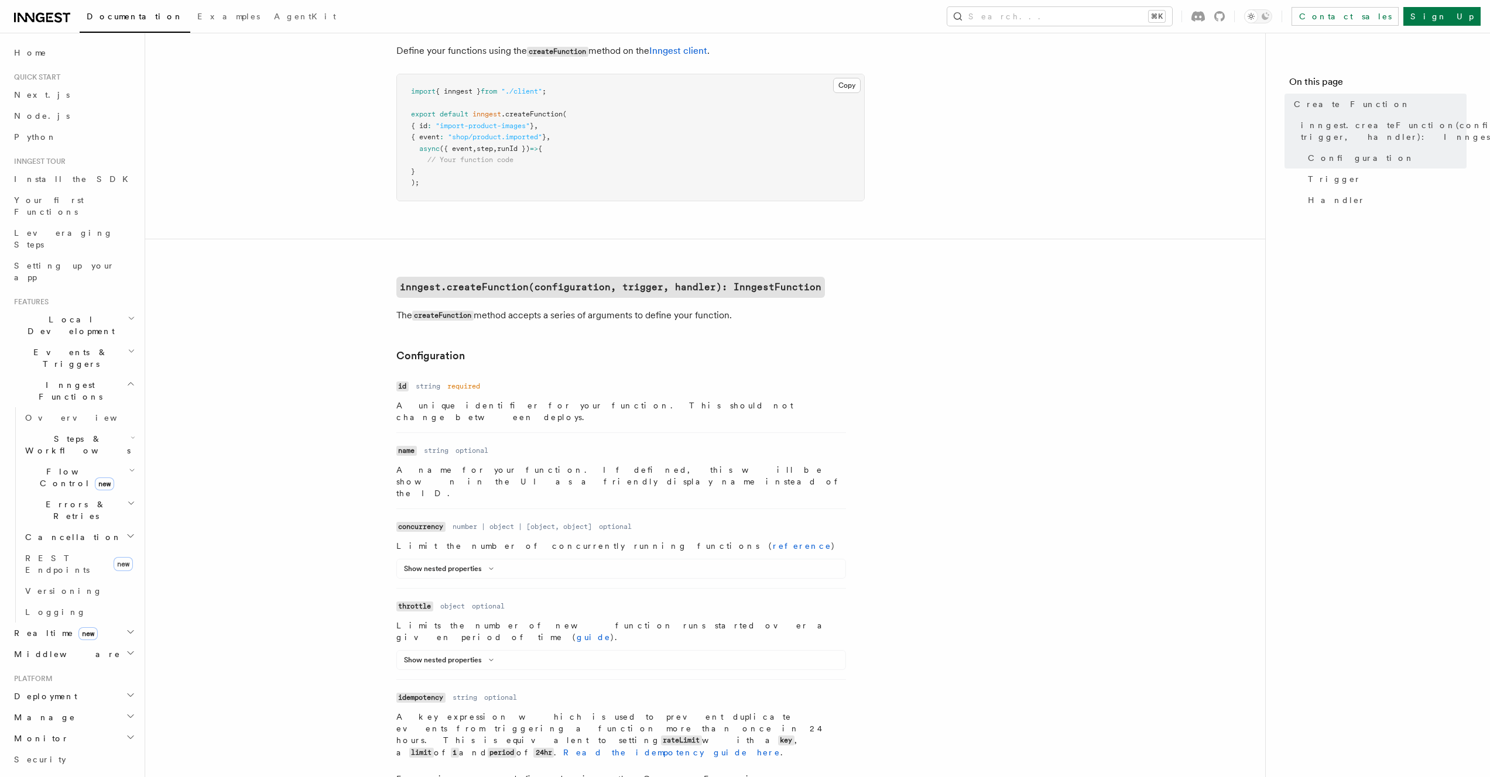 The width and height of the screenshot is (1490, 777). I want to click on span: Versioning, so click(64, 591).